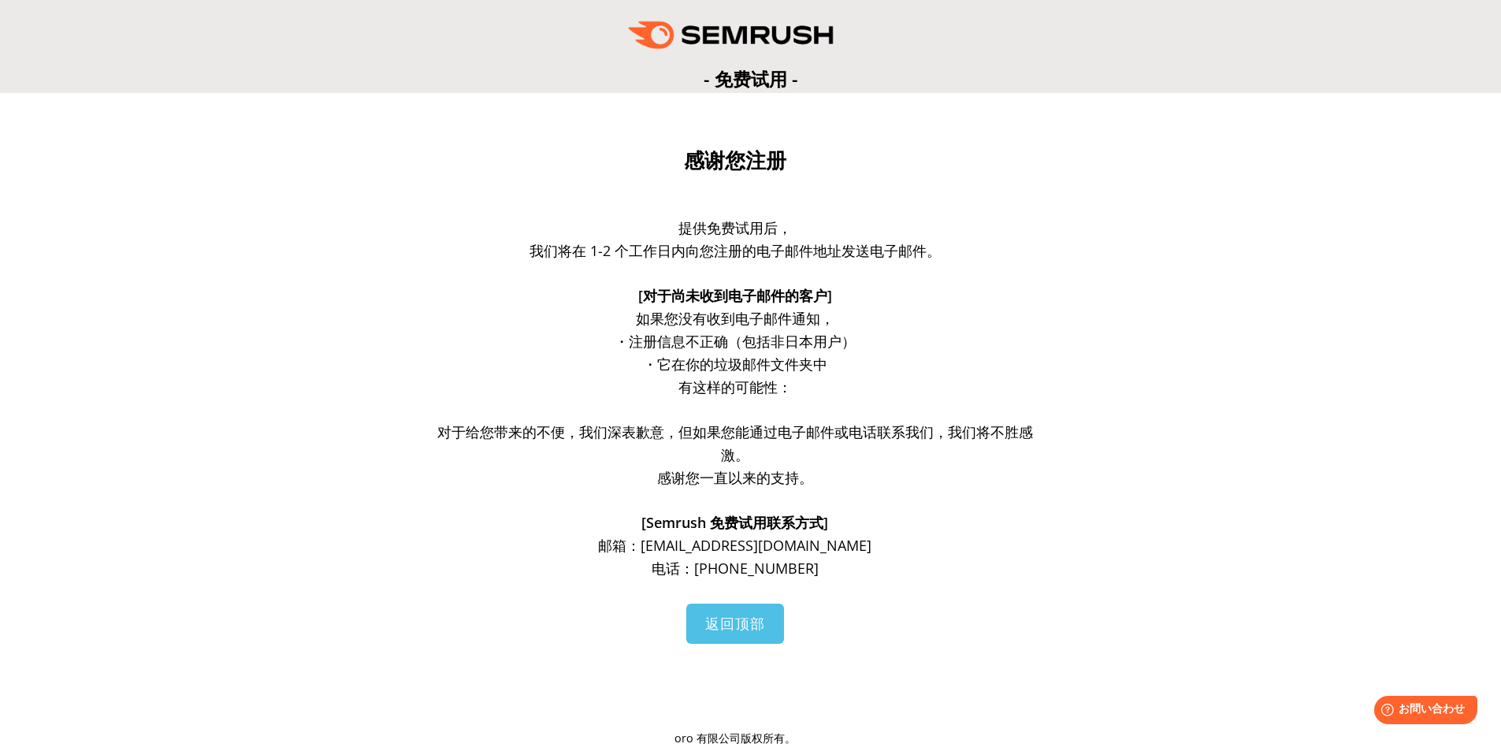  I want to click on font: - 免费试用 -, so click(751, 79).